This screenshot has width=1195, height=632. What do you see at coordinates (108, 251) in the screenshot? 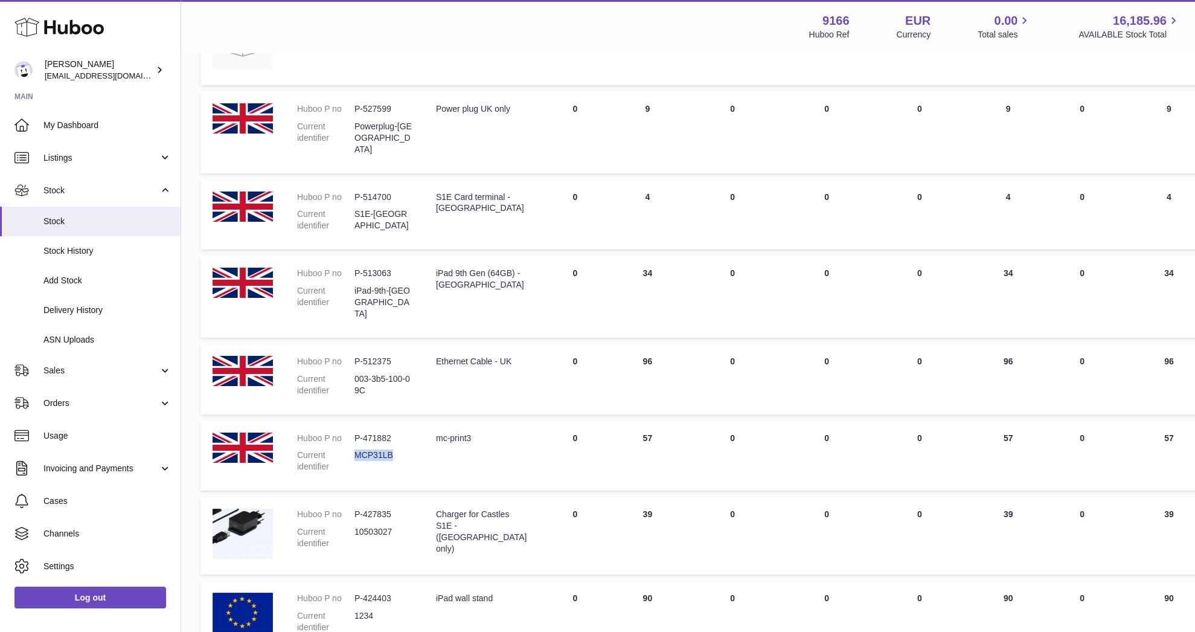
I see `span: Stock History` at bounding box center [108, 251].